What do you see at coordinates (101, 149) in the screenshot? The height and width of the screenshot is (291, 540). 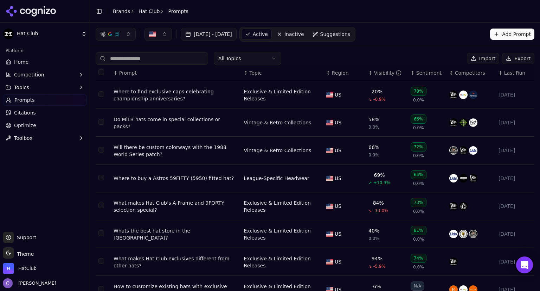 I see `button: Select row 3` at bounding box center [101, 149].